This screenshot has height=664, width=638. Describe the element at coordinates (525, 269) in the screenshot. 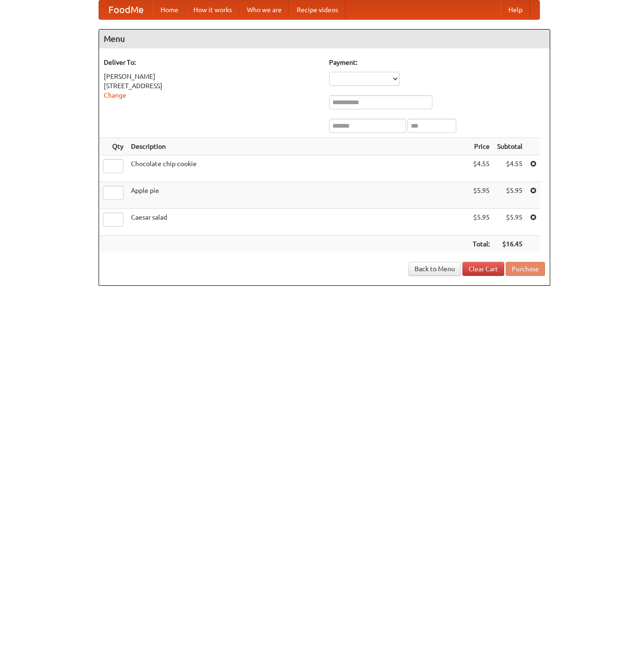

I see `button: Purchase` at that location.